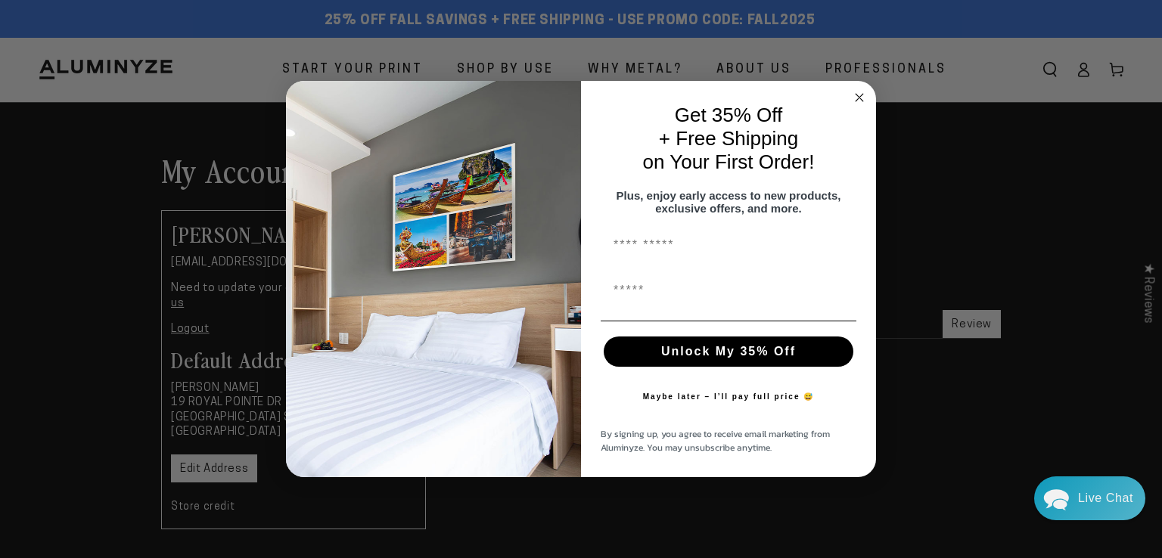  Describe the element at coordinates (729, 138) in the screenshot. I see `span: + Free Shipping` at that location.